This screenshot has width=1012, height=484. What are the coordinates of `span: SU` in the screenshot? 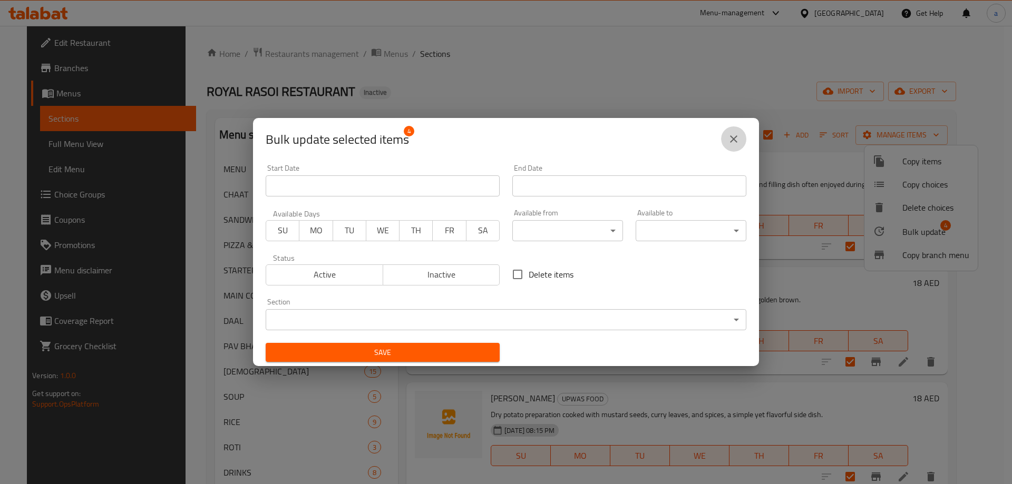 It's located at (282, 230).